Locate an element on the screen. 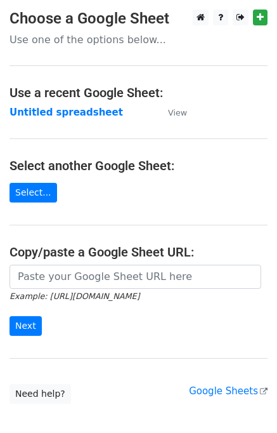 This screenshot has height=433, width=277. h4: Copy/paste a Google Sheet URL: is located at coordinates (138, 252).